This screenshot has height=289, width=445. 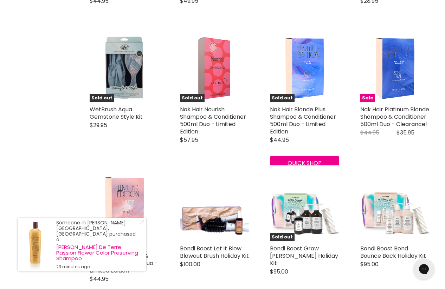 I want to click on a: WetBrush Aqua Gemstone Style Kit, so click(x=116, y=113).